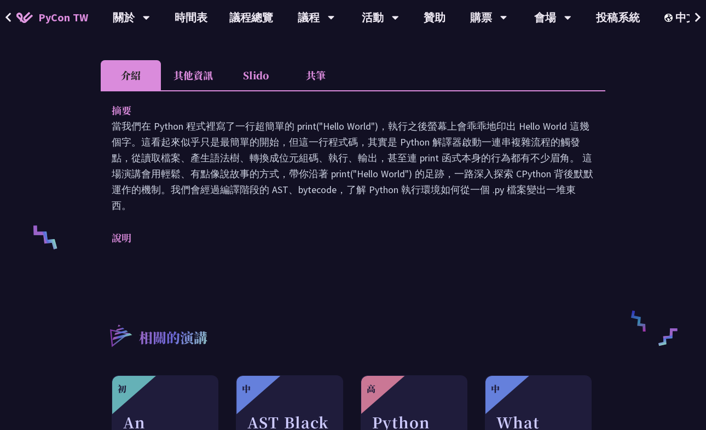 This screenshot has height=430, width=706. Describe the element at coordinates (122, 389) in the screenshot. I see `div: 初` at that location.